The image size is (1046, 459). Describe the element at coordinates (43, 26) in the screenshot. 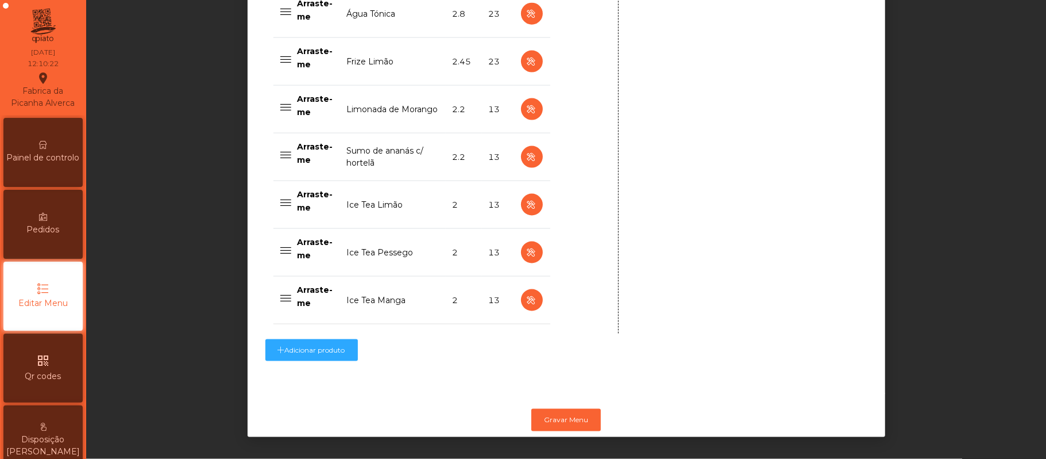

I see `img: qpiato` at that location.